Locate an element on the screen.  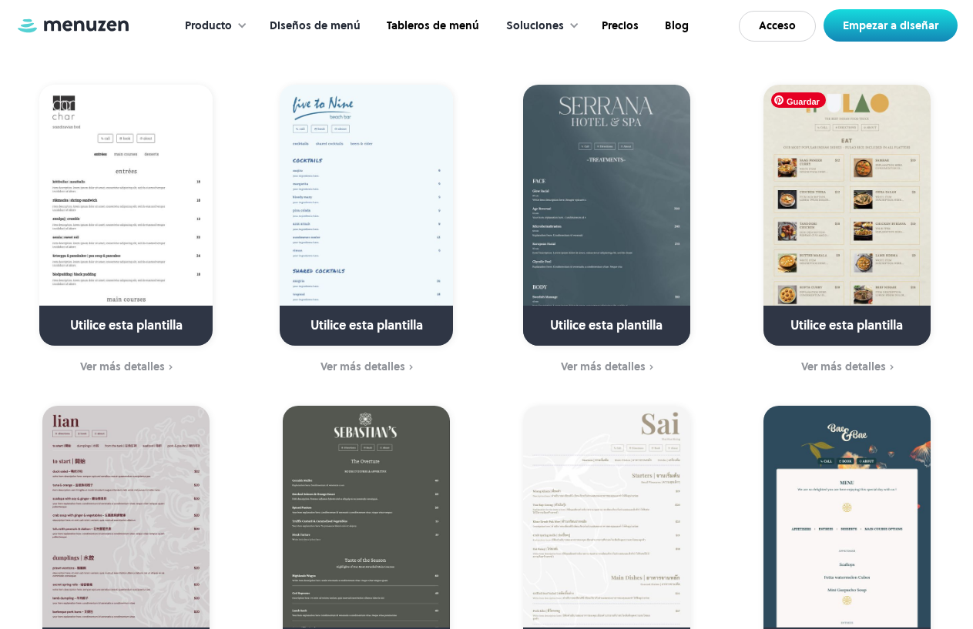
font: Precios is located at coordinates (620, 25).